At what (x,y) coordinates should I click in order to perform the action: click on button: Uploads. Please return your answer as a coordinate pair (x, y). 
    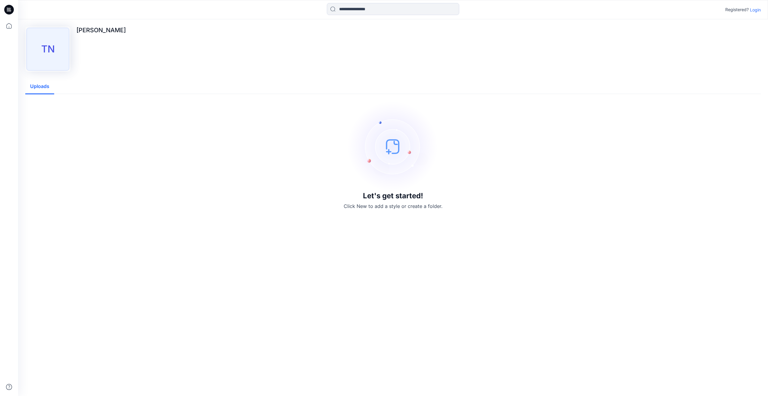
    Looking at the image, I should click on (40, 86).